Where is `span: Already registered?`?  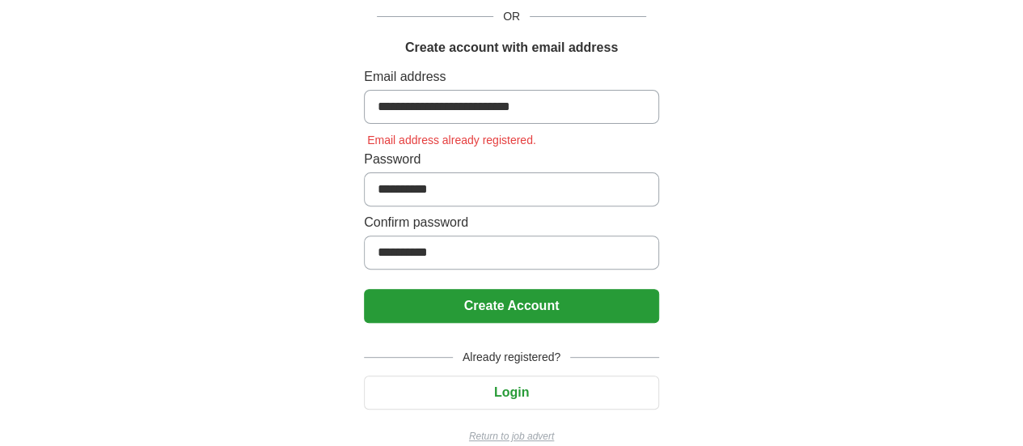
span: Already registered? is located at coordinates (511, 357).